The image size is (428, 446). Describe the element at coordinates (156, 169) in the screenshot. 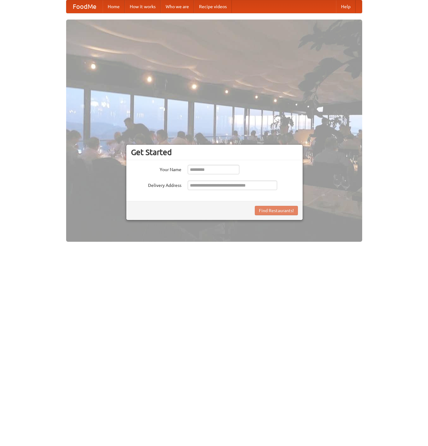

I see `label: Your Name` at that location.